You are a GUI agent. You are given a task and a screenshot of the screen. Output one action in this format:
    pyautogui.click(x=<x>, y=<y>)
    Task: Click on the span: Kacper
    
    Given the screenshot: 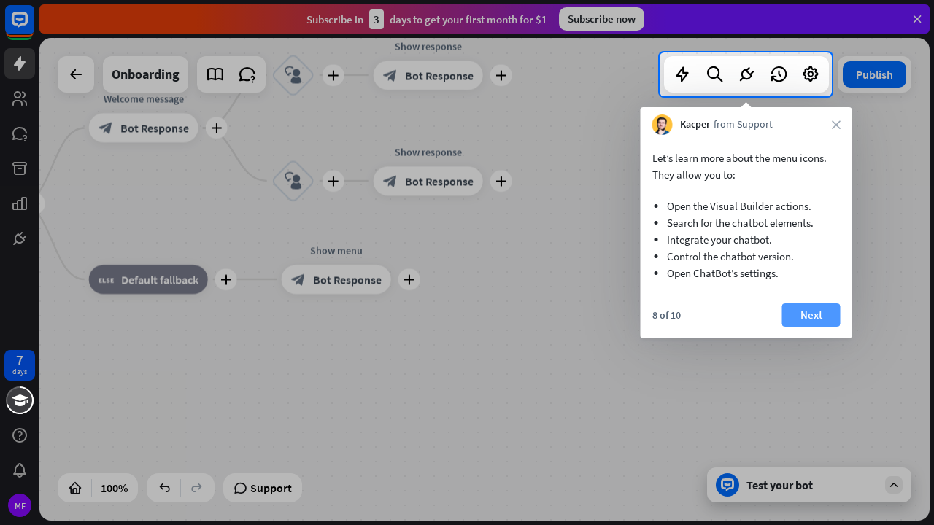 What is the action you would take?
    pyautogui.click(x=694, y=125)
    